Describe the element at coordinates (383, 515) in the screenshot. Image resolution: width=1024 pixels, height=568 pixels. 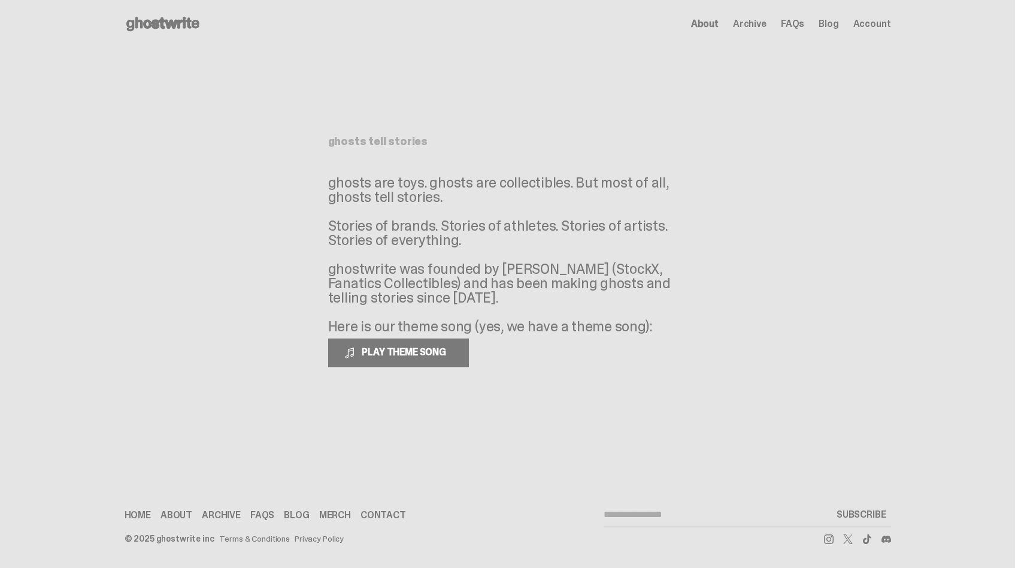
I see `a: Contact` at that location.